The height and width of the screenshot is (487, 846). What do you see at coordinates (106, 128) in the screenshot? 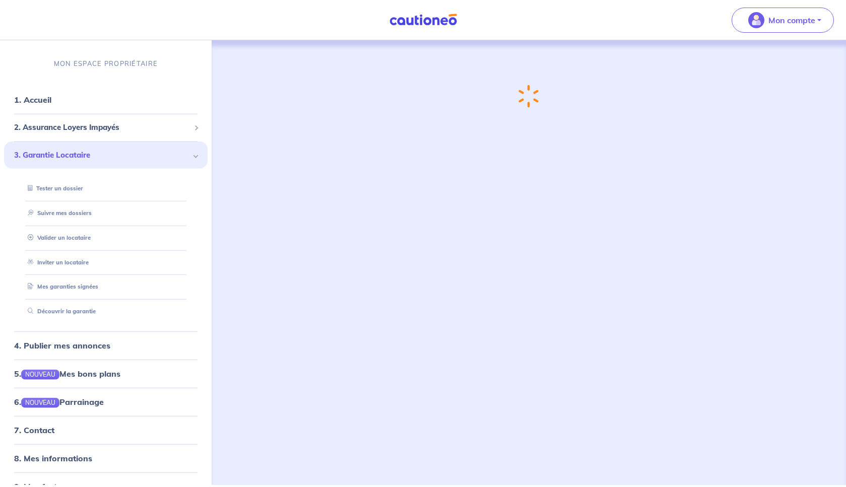
I see `div: 2. Assurance Loyers Impayés` at bounding box center [106, 128].